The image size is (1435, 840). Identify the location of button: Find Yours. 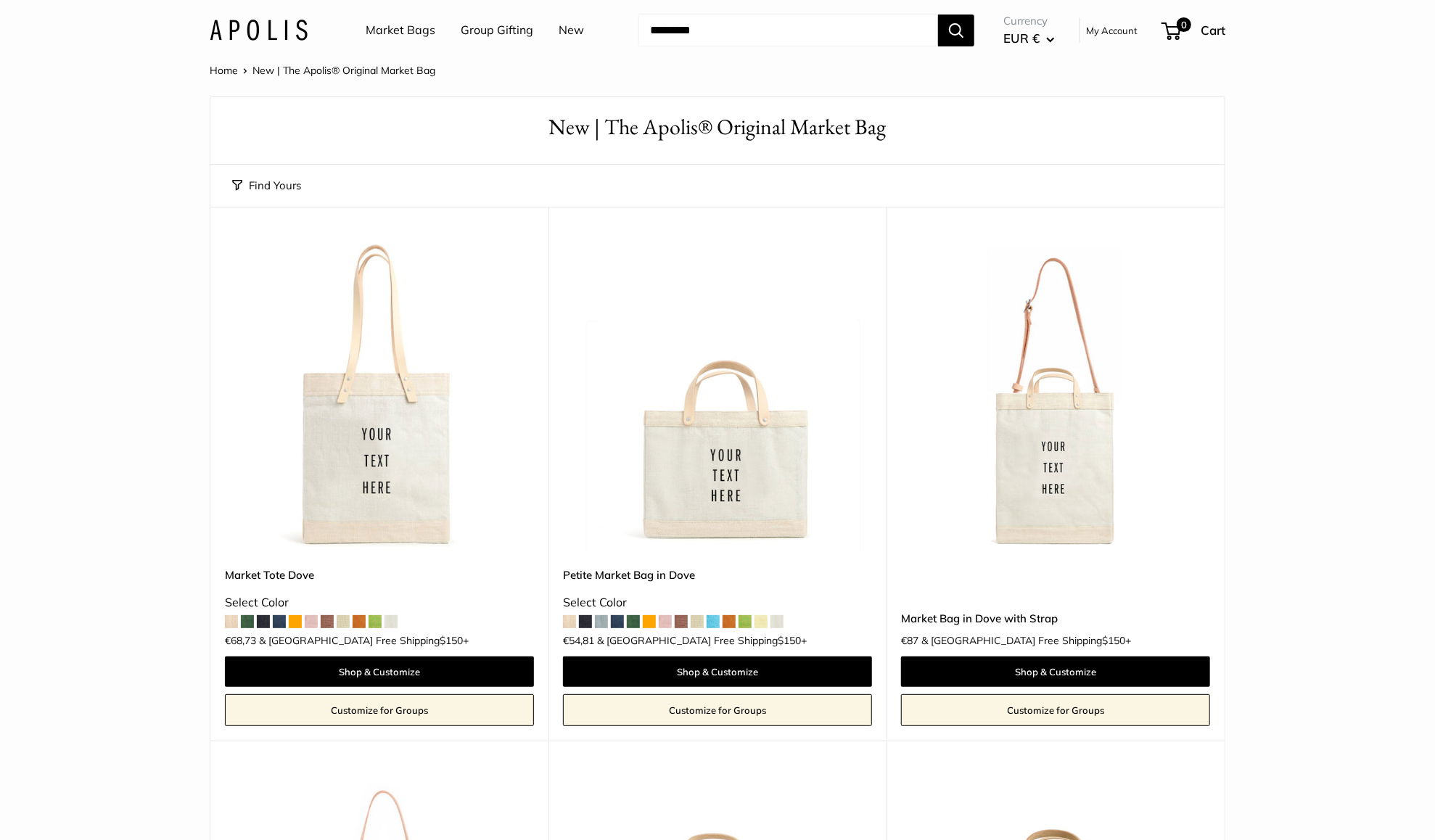
(267, 185).